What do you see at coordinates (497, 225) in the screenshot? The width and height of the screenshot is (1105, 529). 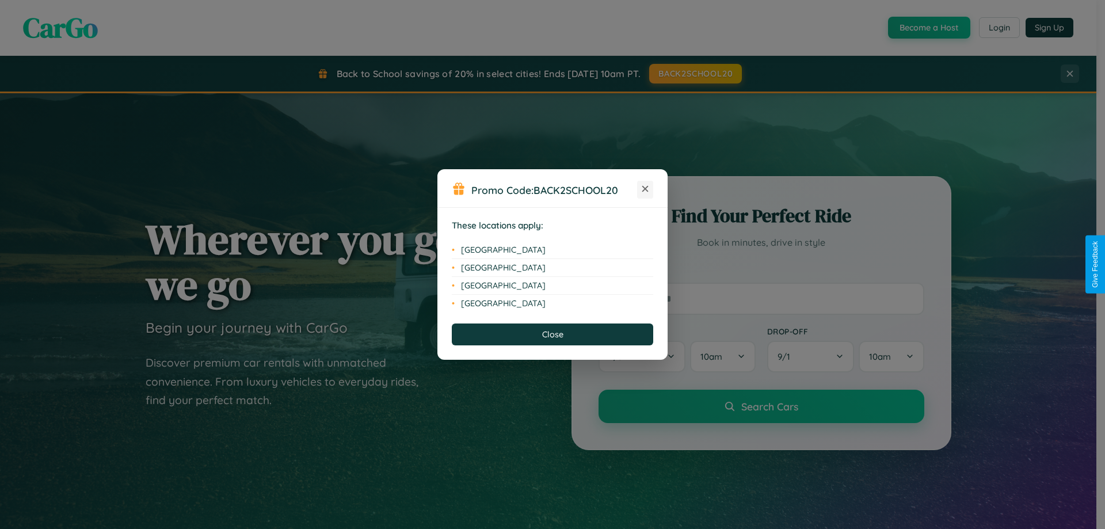 I see `strong: These locations apply:` at bounding box center [497, 225].